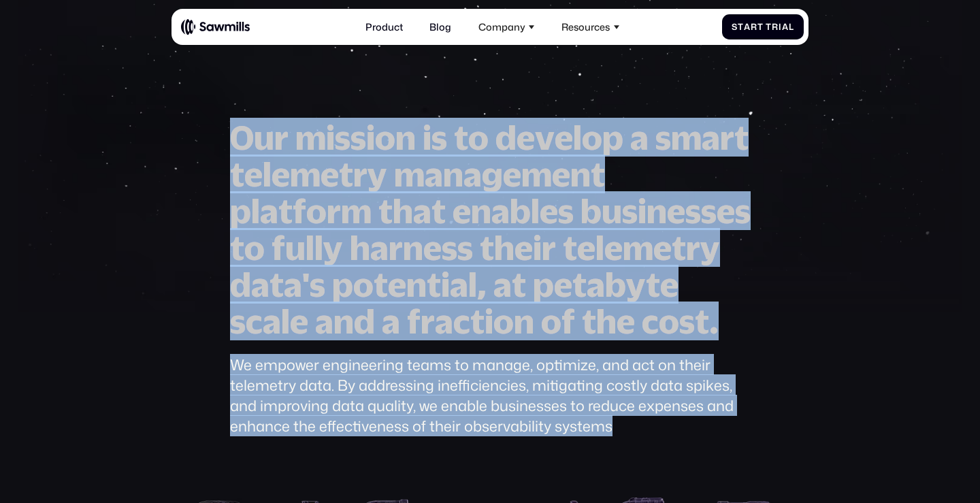  Describe the element at coordinates (242, 137) in the screenshot. I see `span: O` at that location.